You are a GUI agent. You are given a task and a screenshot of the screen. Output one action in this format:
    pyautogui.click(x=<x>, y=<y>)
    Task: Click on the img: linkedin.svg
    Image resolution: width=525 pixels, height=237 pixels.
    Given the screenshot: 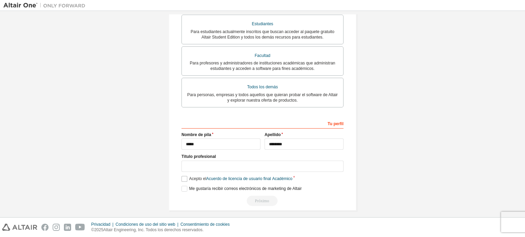 What is the action you would take?
    pyautogui.click(x=67, y=227)
    